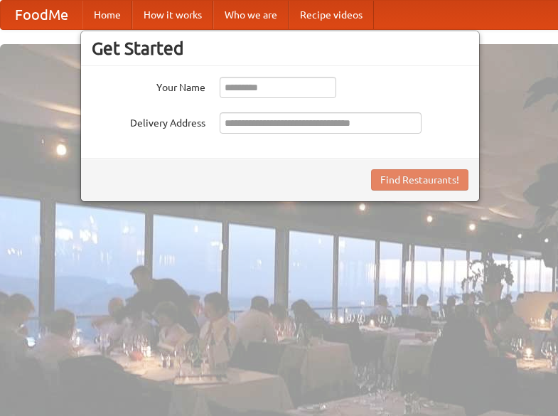  I want to click on a: Home, so click(107, 15).